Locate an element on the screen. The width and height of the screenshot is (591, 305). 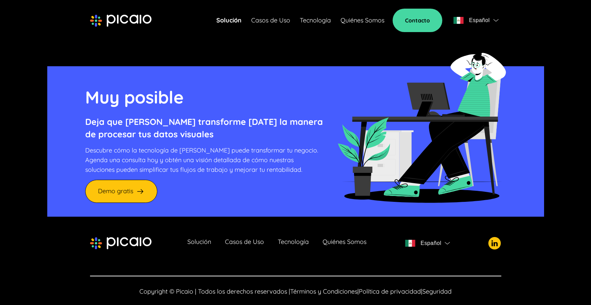
img: cta-desktop-img is located at coordinates (422, 123).